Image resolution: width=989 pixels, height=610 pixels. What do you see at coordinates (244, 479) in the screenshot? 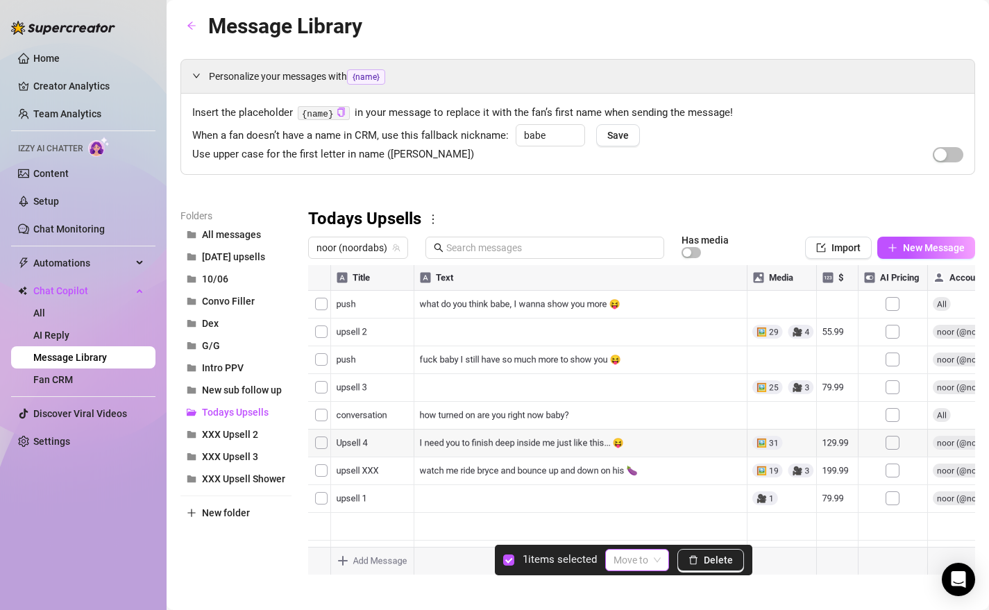
I see `span: XXX Upsell Shower` at bounding box center [244, 479].